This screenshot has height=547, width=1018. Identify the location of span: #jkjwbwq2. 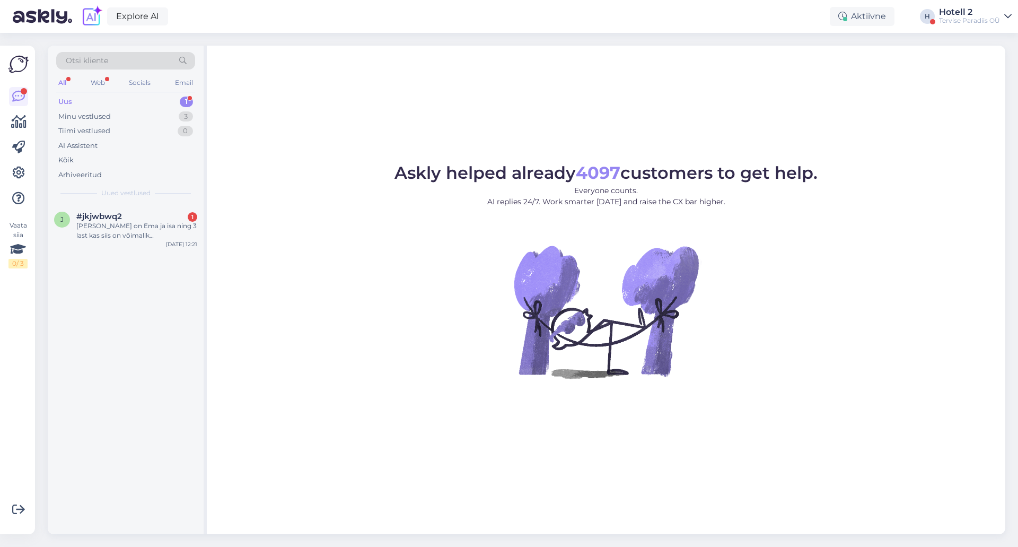
(99, 216).